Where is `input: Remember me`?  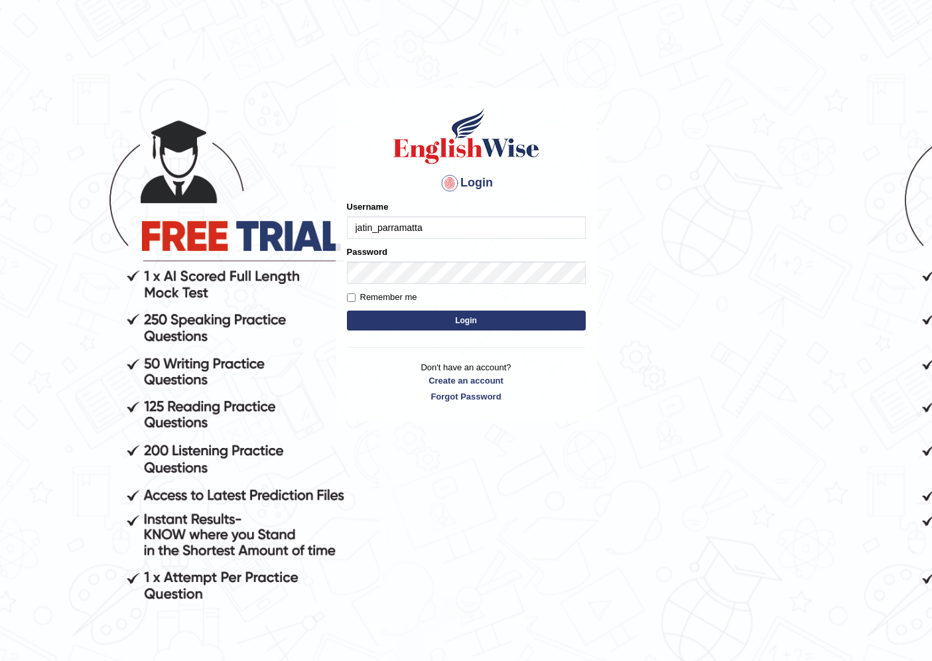
input: Remember me is located at coordinates (351, 297).